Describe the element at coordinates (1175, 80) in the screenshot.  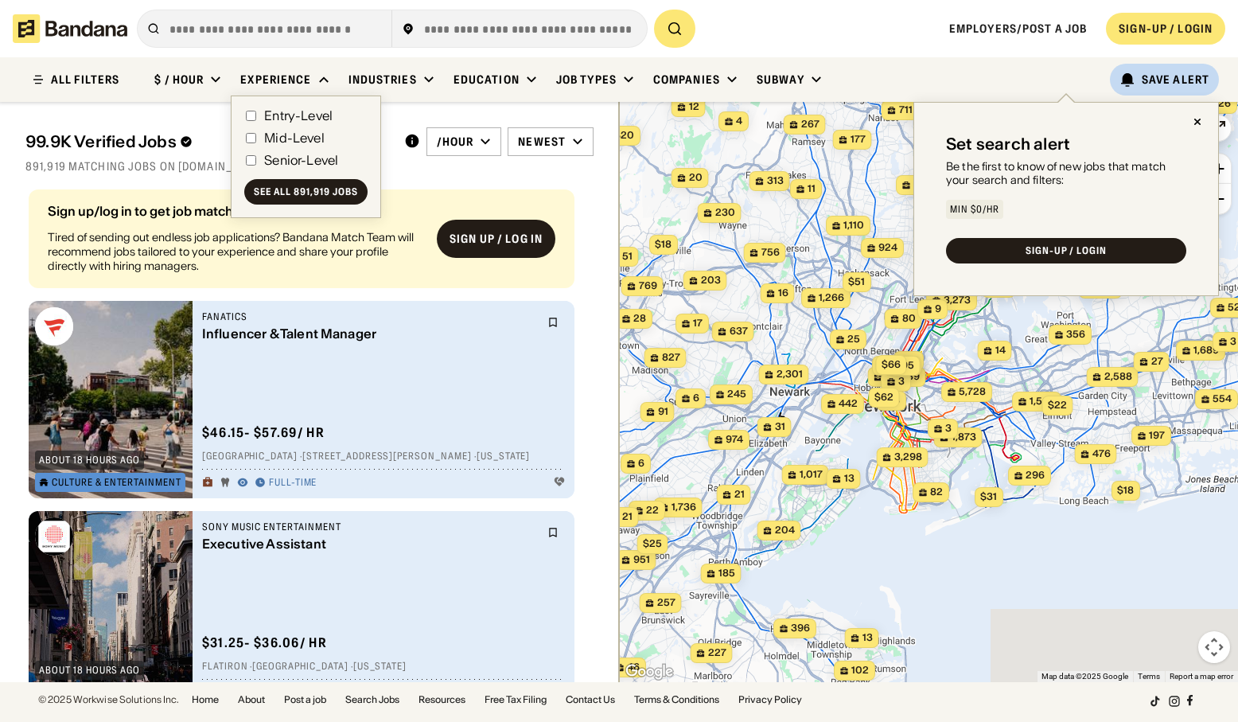
I see `div: Save Alert` at that location.